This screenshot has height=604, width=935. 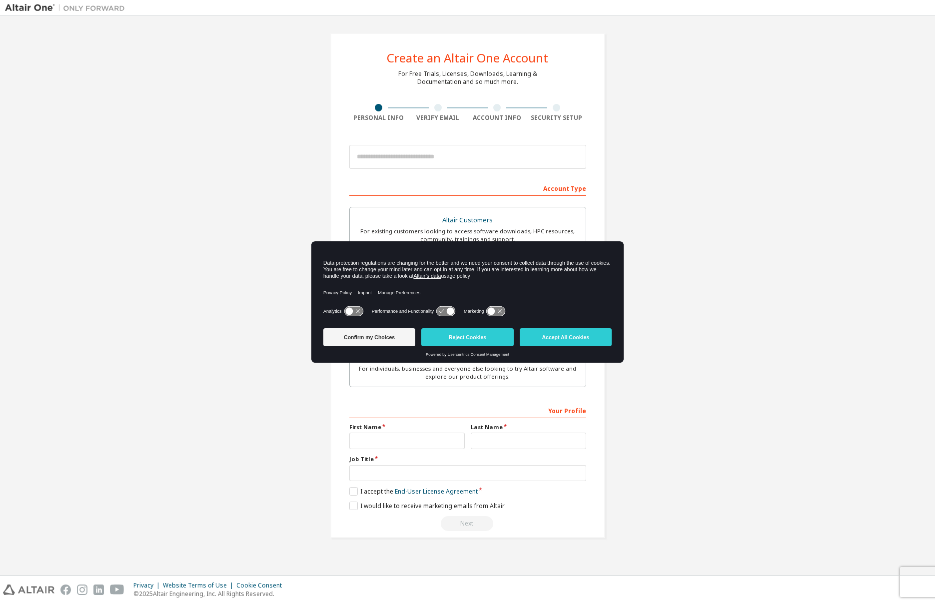 What do you see at coordinates (65, 590) in the screenshot?
I see `img: facebook.svg` at bounding box center [65, 590].